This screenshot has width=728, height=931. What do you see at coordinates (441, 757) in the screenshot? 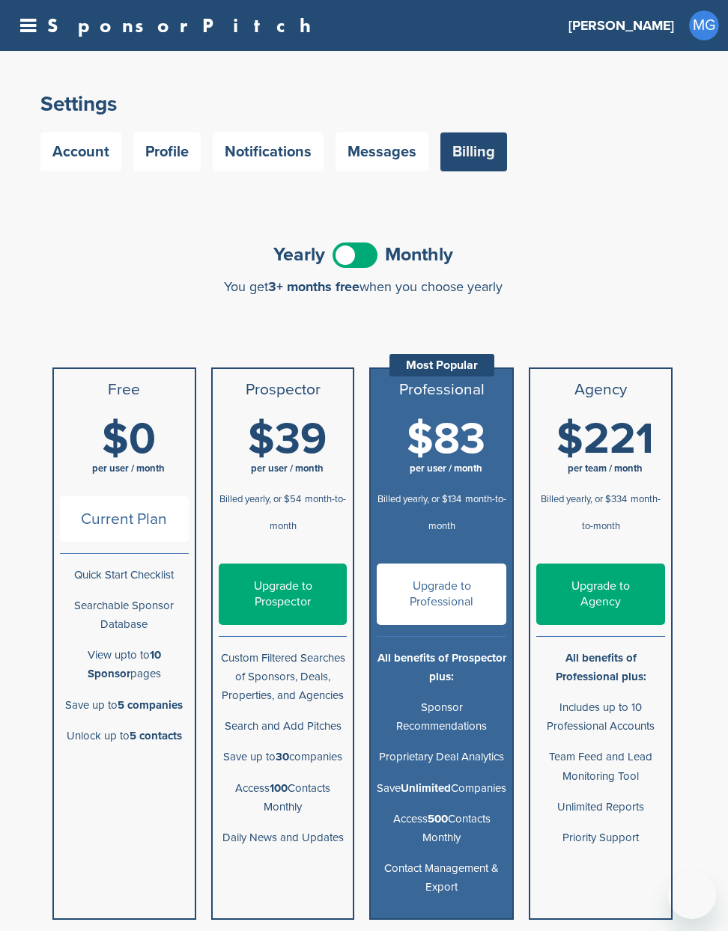
I see `p: Proprietary Deal Analytics` at bounding box center [441, 757].